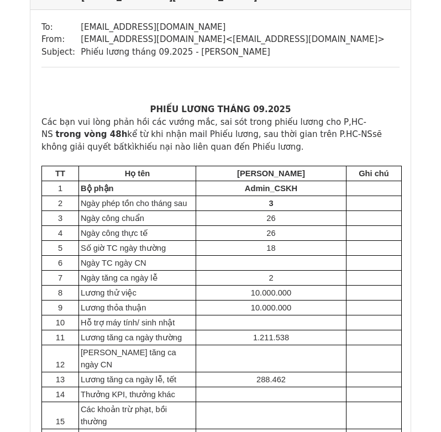 This screenshot has width=441, height=432. What do you see at coordinates (60, 232) in the screenshot?
I see `td: 4` at bounding box center [60, 232].